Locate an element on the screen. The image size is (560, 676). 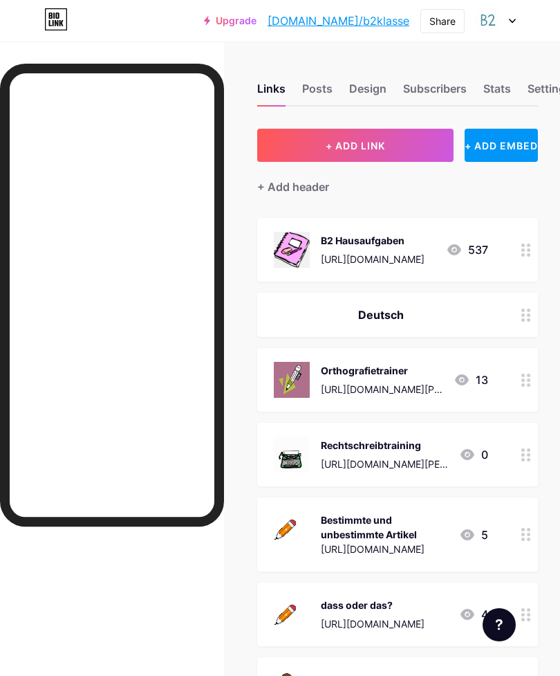
span: + ADD LINK is located at coordinates (356, 145).